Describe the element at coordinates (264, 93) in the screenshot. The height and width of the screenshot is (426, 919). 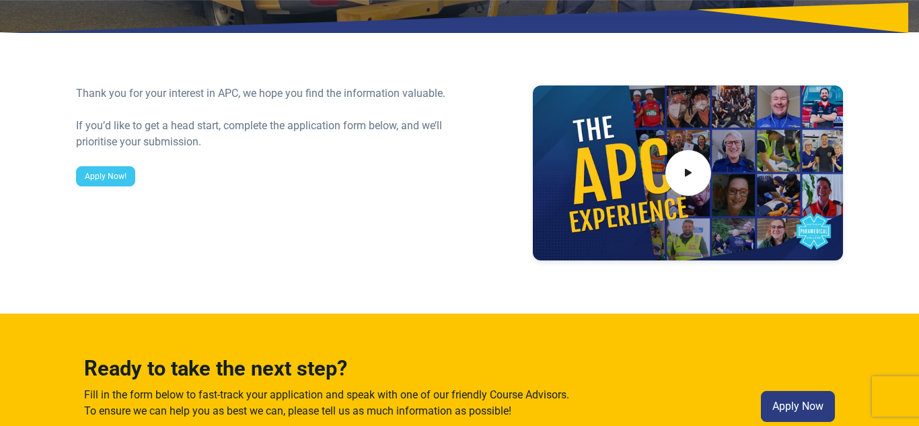
I see `div: Thank you for your interest in APC, we hope you find the information valuable.` at that location.